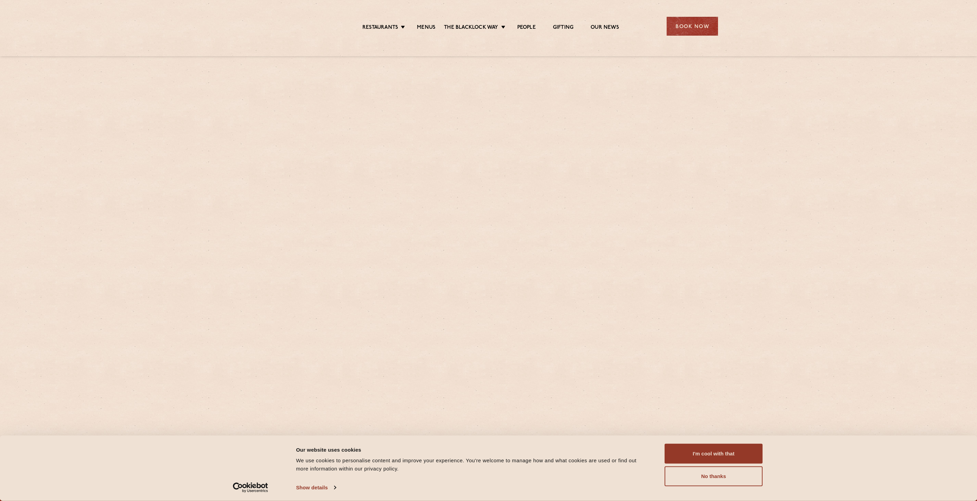 The image size is (977, 501). I want to click on img: svg%3E, so click(289, 26).